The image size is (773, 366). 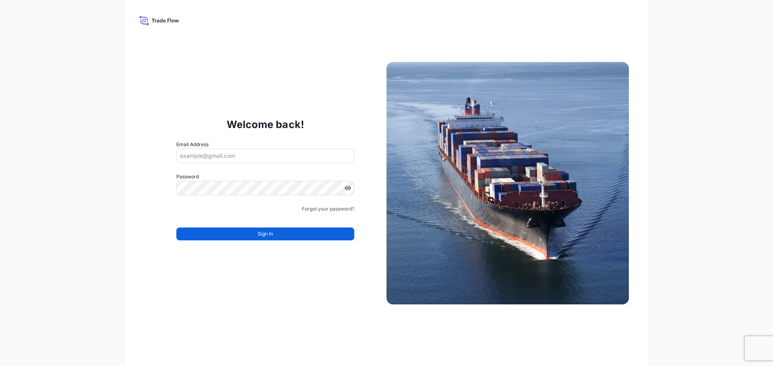 What do you see at coordinates (265, 156) in the screenshot?
I see `input: example@gmail.com` at bounding box center [265, 156].